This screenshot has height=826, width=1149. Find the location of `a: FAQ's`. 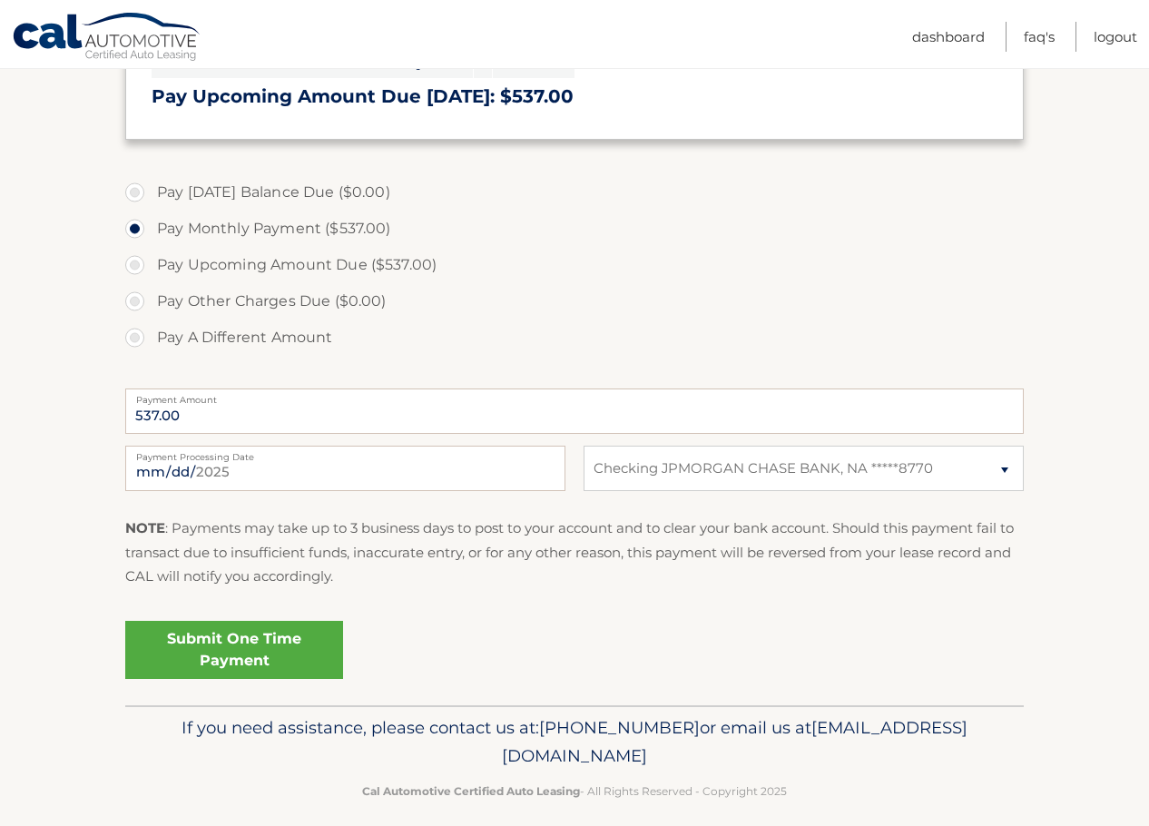

a: FAQ's is located at coordinates (1039, 36).